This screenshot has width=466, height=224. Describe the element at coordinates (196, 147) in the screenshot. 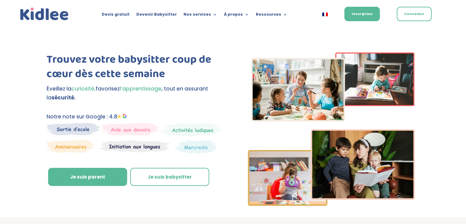

I see `img: Thematique` at that location.